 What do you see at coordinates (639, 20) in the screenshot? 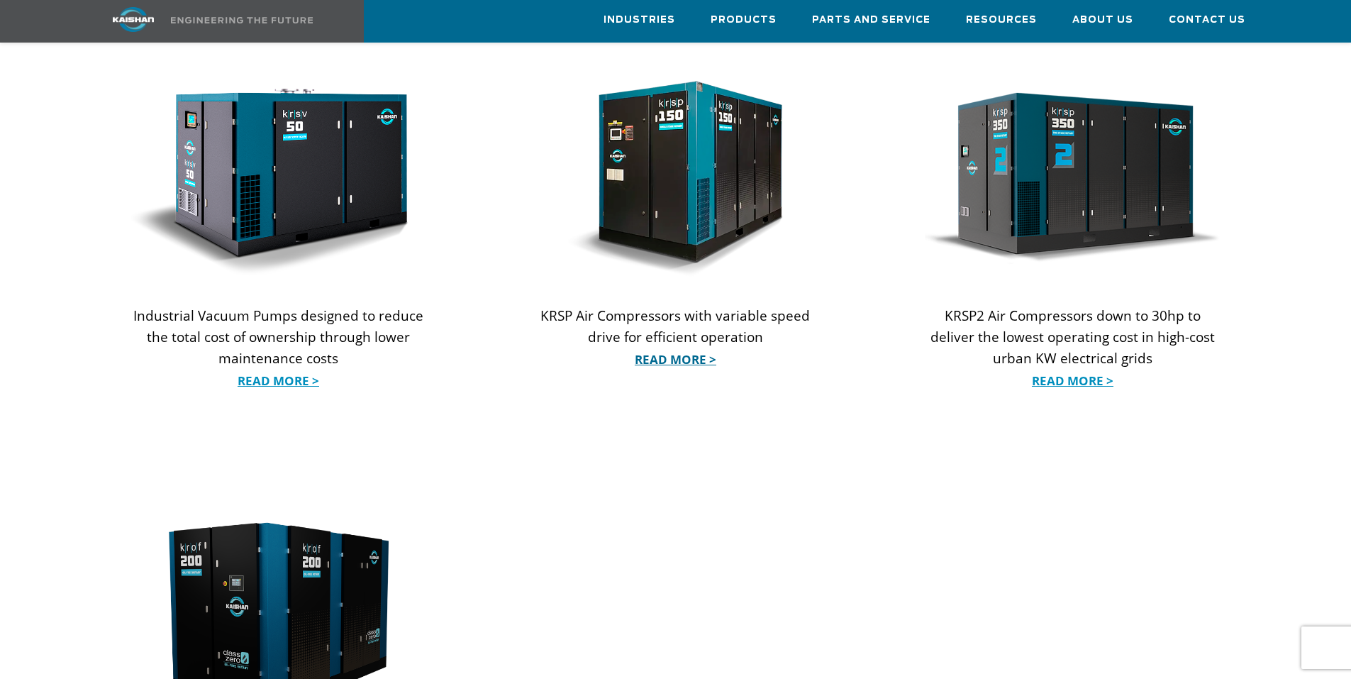
I see `a: Industries` at bounding box center [639, 20].